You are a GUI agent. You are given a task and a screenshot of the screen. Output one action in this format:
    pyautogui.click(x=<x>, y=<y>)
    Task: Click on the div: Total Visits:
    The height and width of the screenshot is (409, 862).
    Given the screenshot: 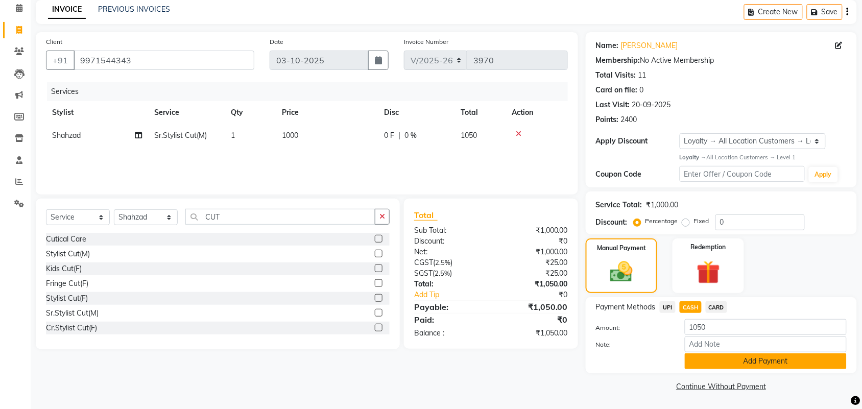 What is the action you would take?
    pyautogui.click(x=616, y=75)
    